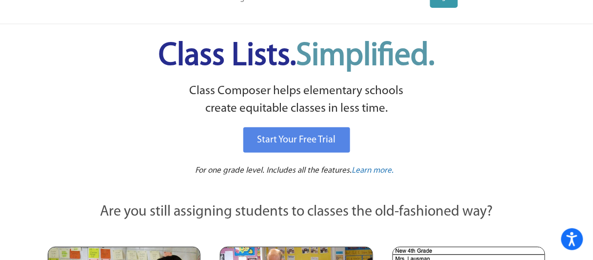  I want to click on span: Simplified., so click(365, 56).